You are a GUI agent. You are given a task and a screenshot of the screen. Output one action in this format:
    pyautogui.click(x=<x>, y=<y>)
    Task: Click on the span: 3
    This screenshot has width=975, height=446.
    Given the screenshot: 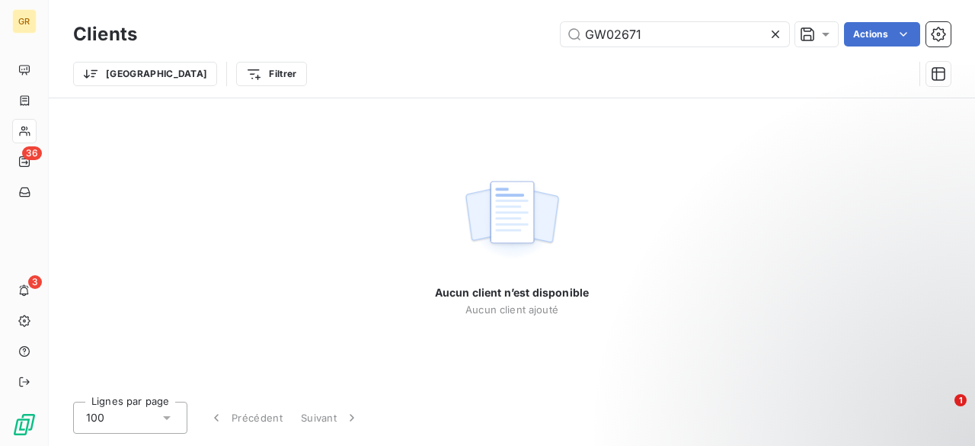 What is the action you would take?
    pyautogui.click(x=35, y=282)
    